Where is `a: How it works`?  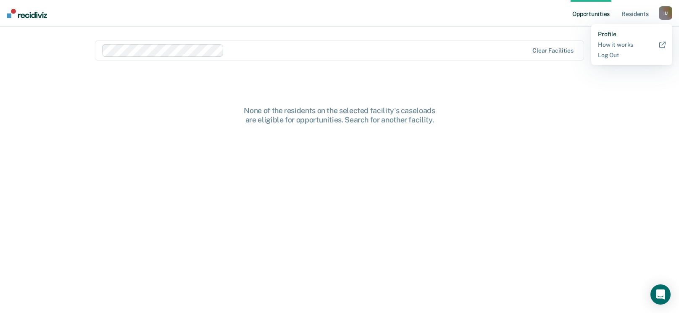
a: How it works is located at coordinates (632, 45).